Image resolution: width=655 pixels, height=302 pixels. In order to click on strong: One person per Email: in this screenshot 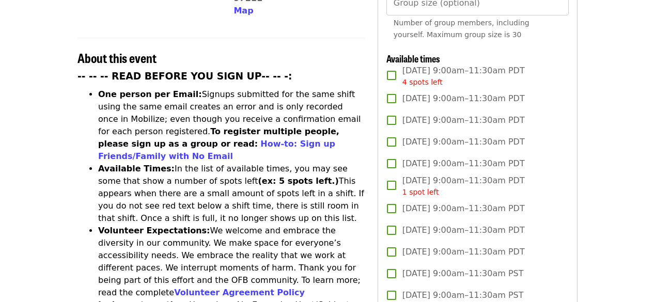, I will do `click(150, 94)`.